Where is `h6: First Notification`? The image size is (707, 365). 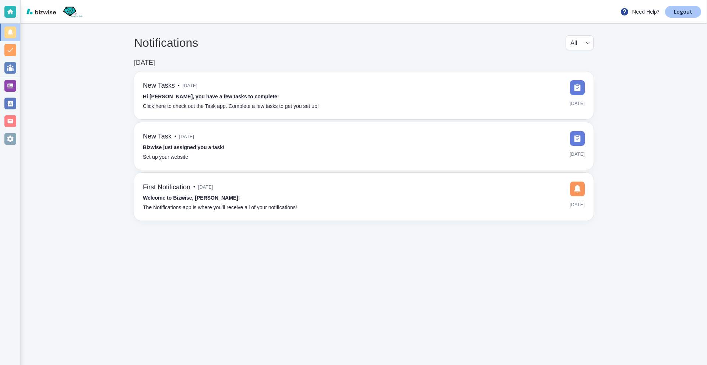 h6: First Notification is located at coordinates (167, 188).